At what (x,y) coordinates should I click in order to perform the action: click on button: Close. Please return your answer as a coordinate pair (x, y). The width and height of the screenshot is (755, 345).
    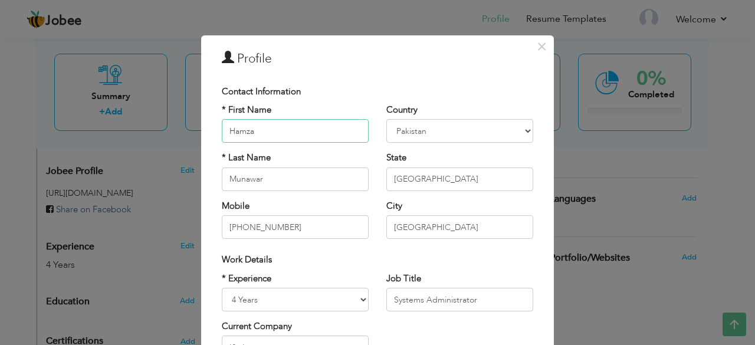
    Looking at the image, I should click on (541, 47).